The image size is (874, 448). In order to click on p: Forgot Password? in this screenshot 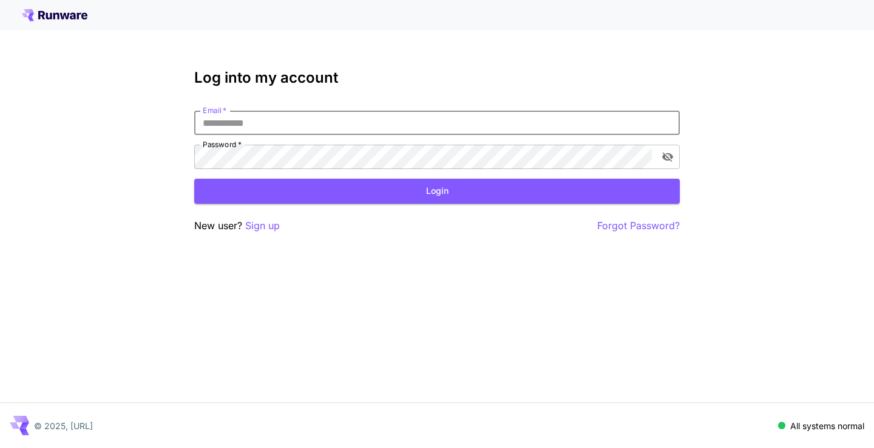, I will do `click(639, 225)`.